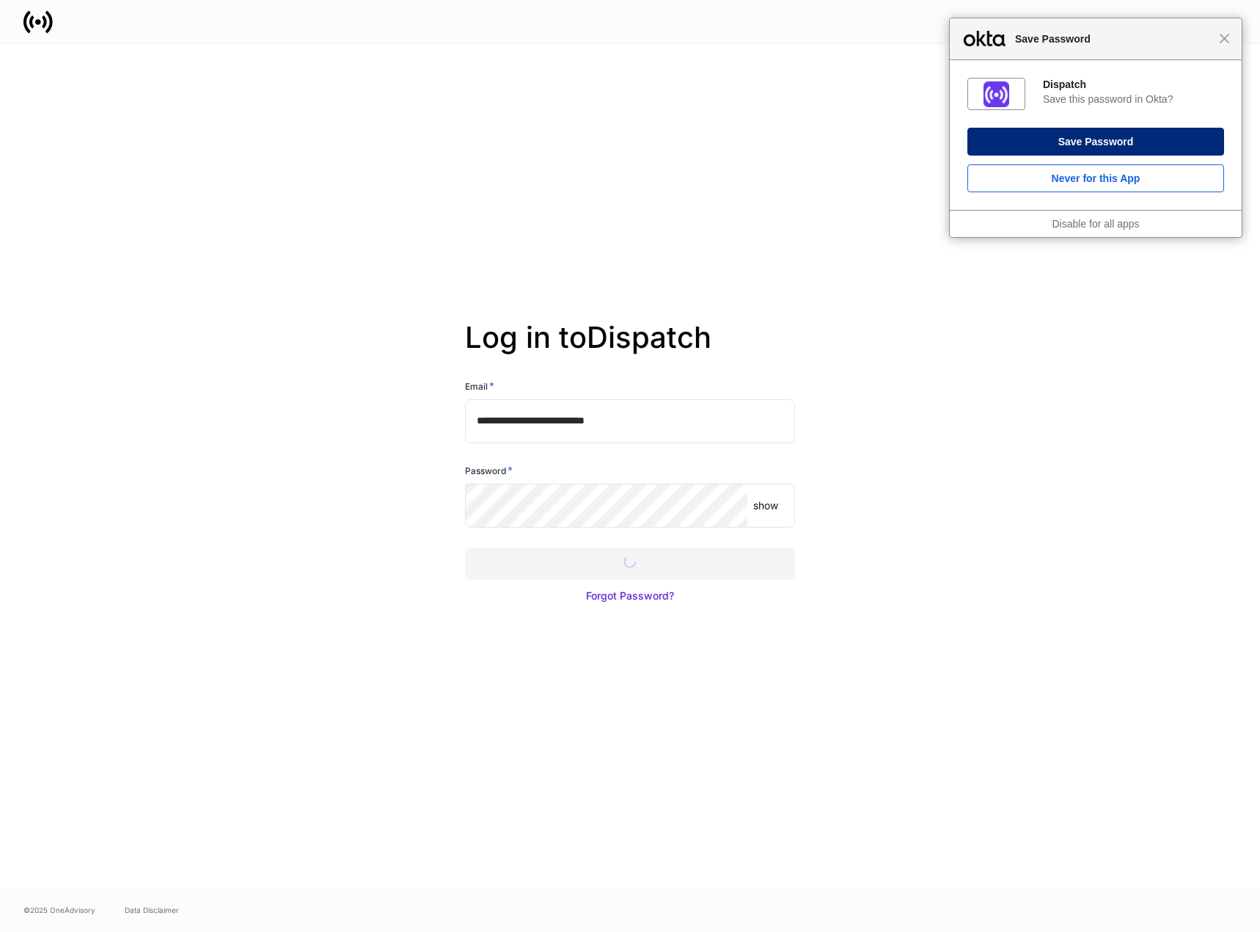 Image resolution: width=1260 pixels, height=932 pixels. What do you see at coordinates (1133, 99) in the screenshot?
I see `div: Save this password in Okta?` at bounding box center [1133, 99].